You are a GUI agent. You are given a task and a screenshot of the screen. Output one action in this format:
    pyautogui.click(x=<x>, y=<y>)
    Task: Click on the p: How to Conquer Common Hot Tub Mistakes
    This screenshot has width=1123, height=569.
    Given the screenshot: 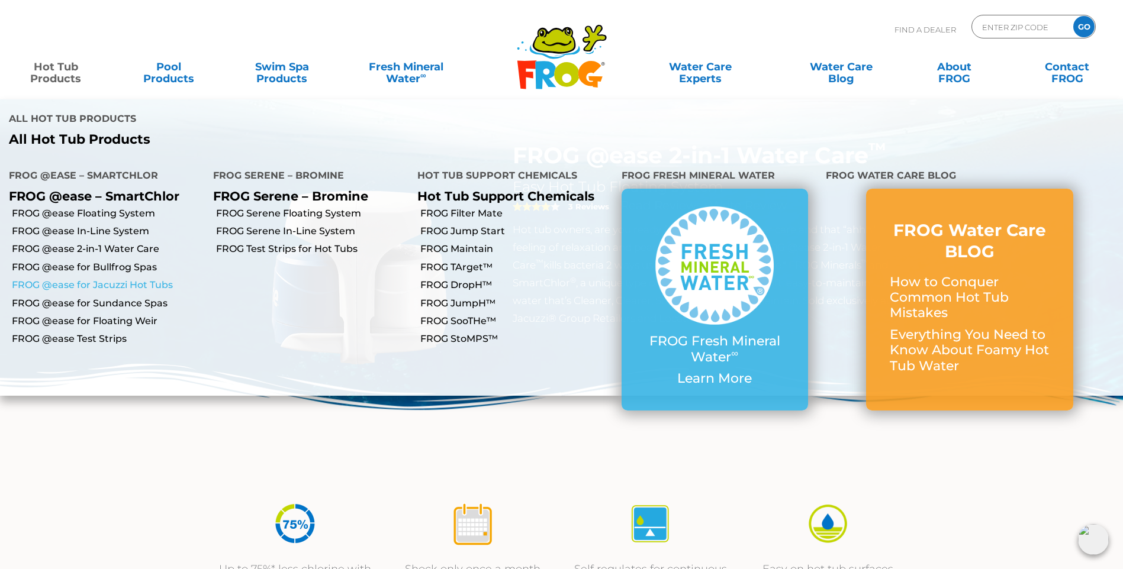 What is the action you would take?
    pyautogui.click(x=969, y=298)
    